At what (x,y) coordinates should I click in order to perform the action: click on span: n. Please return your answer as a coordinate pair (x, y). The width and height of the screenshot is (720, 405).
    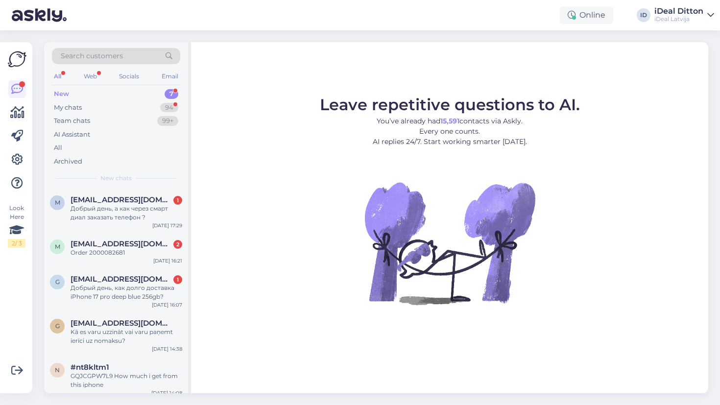
    Looking at the image, I should click on (57, 370).